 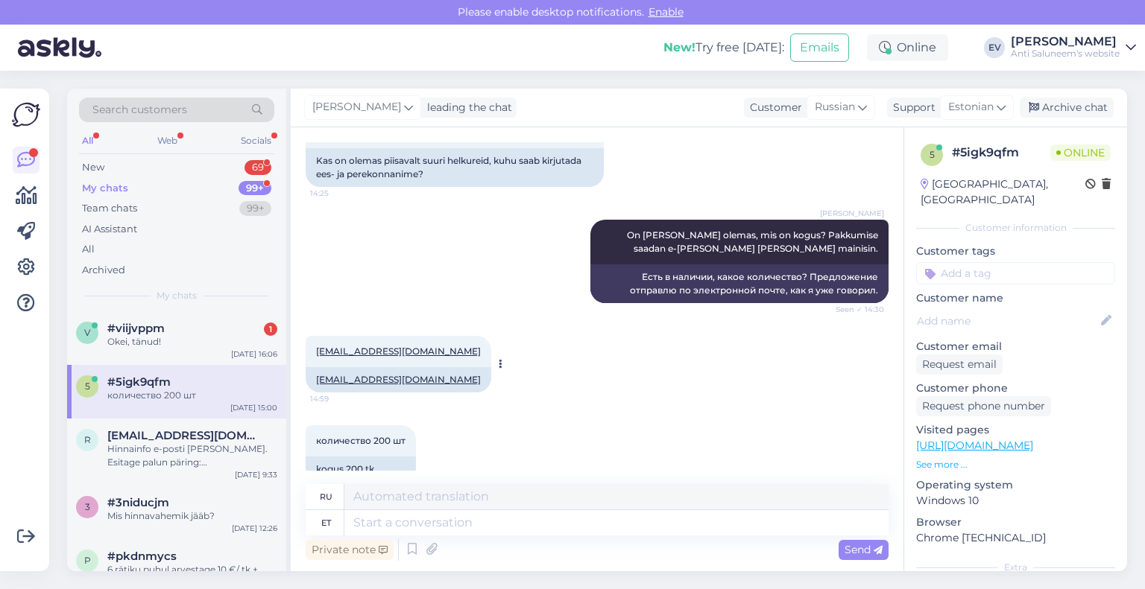 I want to click on span: #3niducjm, so click(x=138, y=503).